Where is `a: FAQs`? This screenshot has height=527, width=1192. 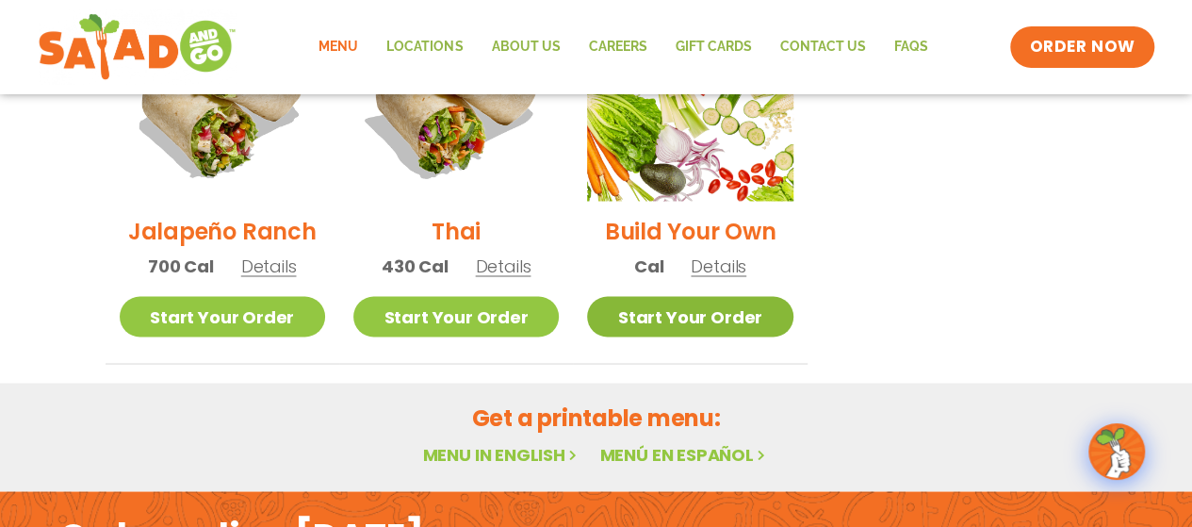 a: FAQs is located at coordinates (910, 47).